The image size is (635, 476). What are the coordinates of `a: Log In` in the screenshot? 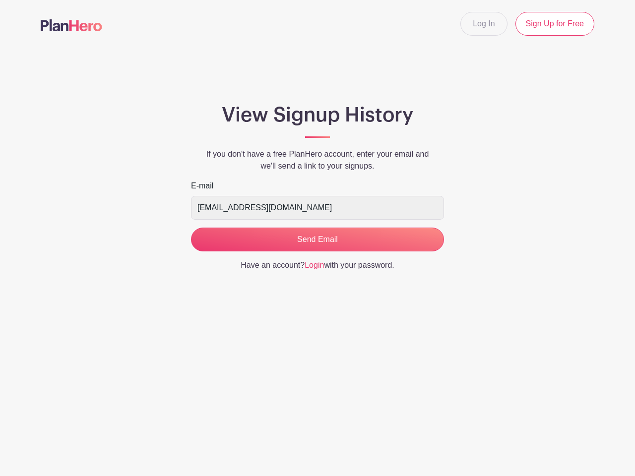 It's located at (483, 24).